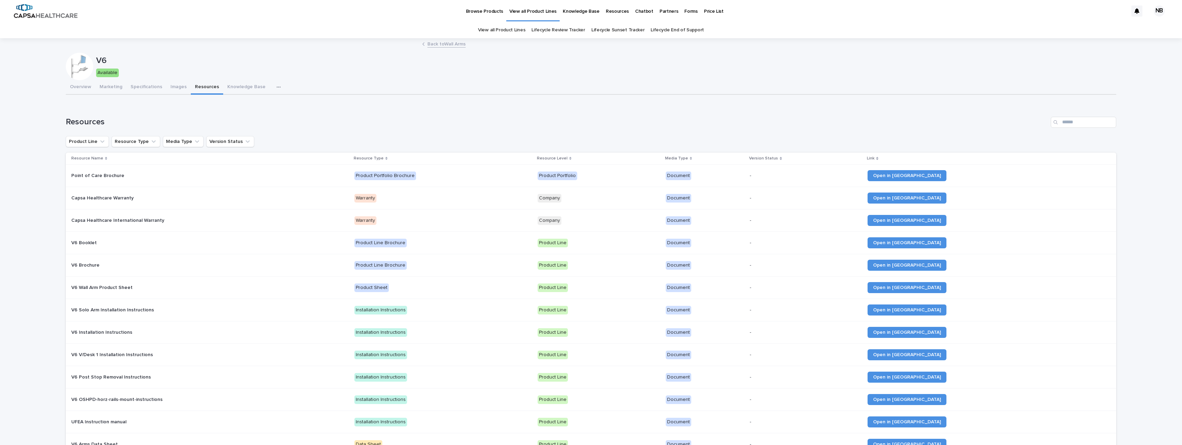 This screenshot has width=1182, height=445. What do you see at coordinates (87, 142) in the screenshot?
I see `button: Product Line` at bounding box center [87, 142].